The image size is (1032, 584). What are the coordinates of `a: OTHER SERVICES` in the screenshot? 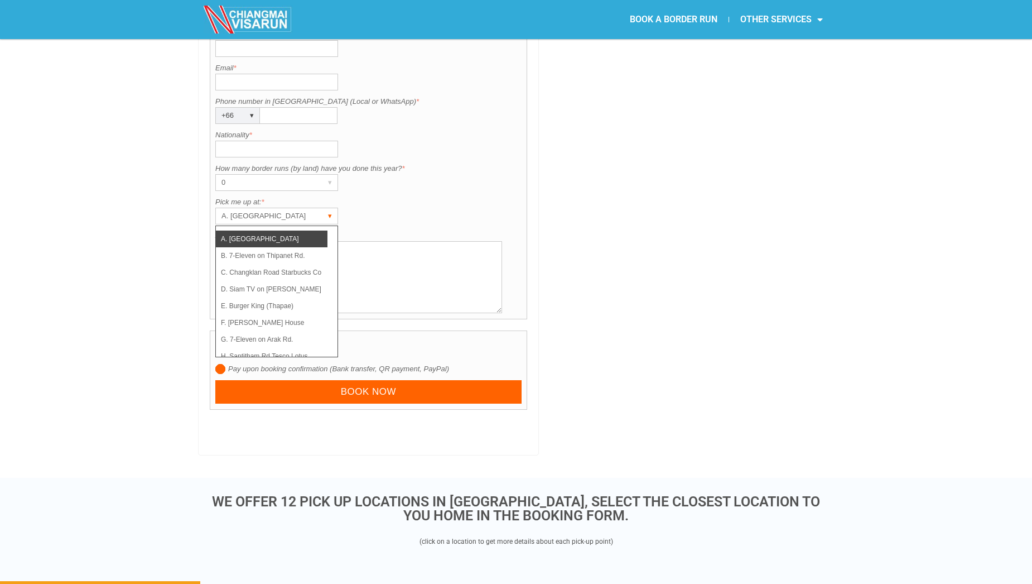 It's located at (782, 20).